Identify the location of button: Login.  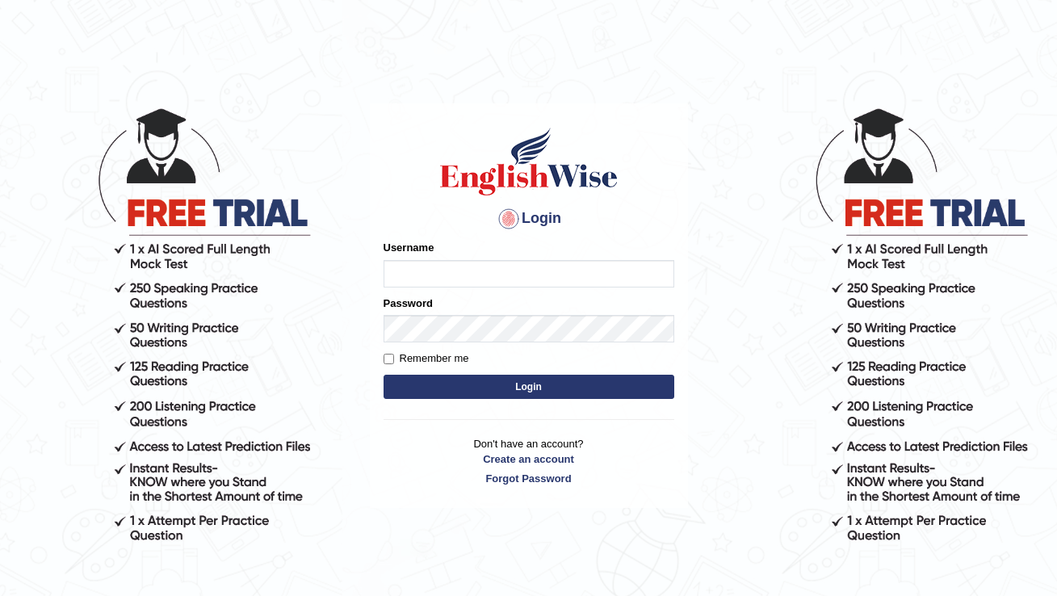
(529, 387).